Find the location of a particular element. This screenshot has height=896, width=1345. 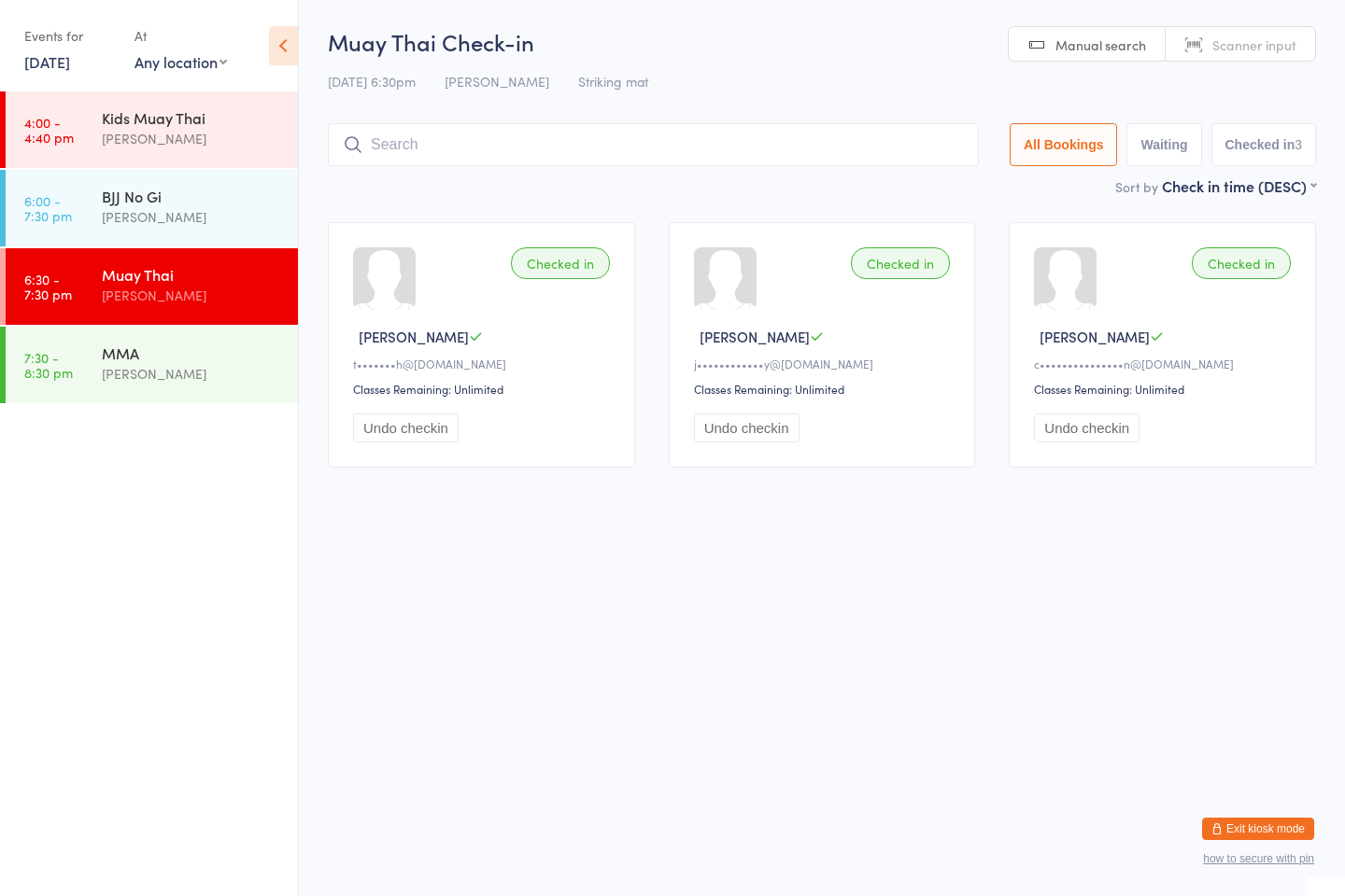

div: 3 is located at coordinates (1298, 145).